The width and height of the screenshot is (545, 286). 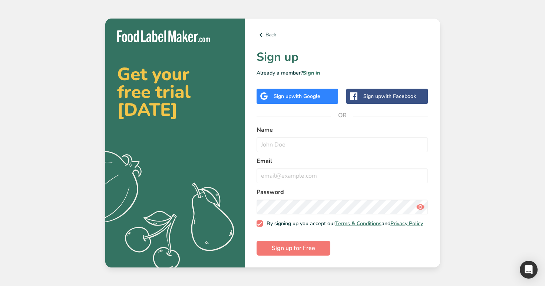 What do you see at coordinates (342, 35) in the screenshot?
I see `a: Back` at bounding box center [342, 35].